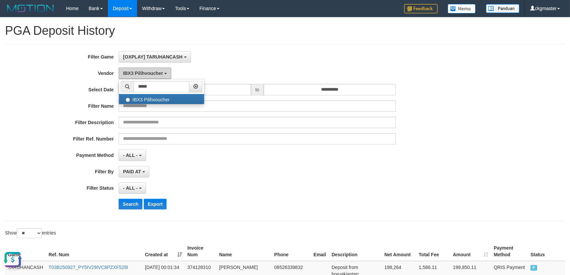 The width and height of the screenshot is (570, 275). Describe the element at coordinates (291, 252) in the screenshot. I see `th: Phone` at that location.